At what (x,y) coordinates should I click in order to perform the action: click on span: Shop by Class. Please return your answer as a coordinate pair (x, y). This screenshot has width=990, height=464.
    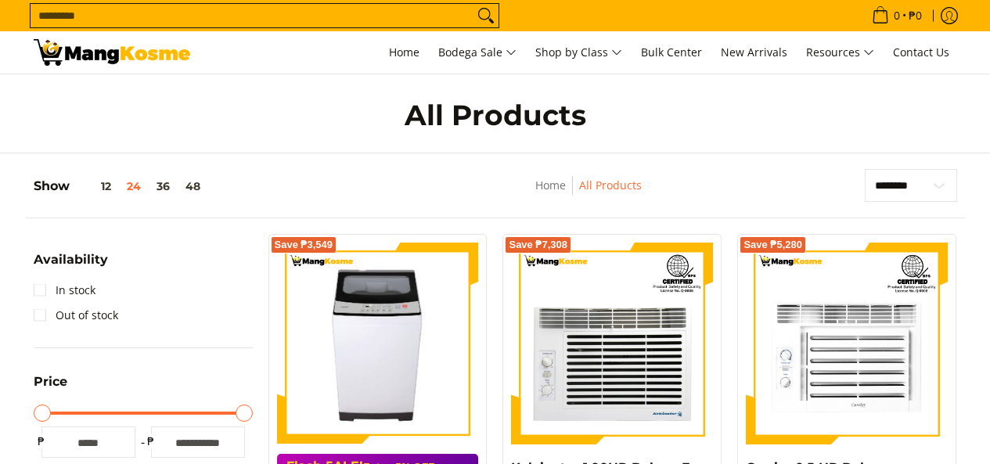
    Looking at the image, I should click on (578, 52).